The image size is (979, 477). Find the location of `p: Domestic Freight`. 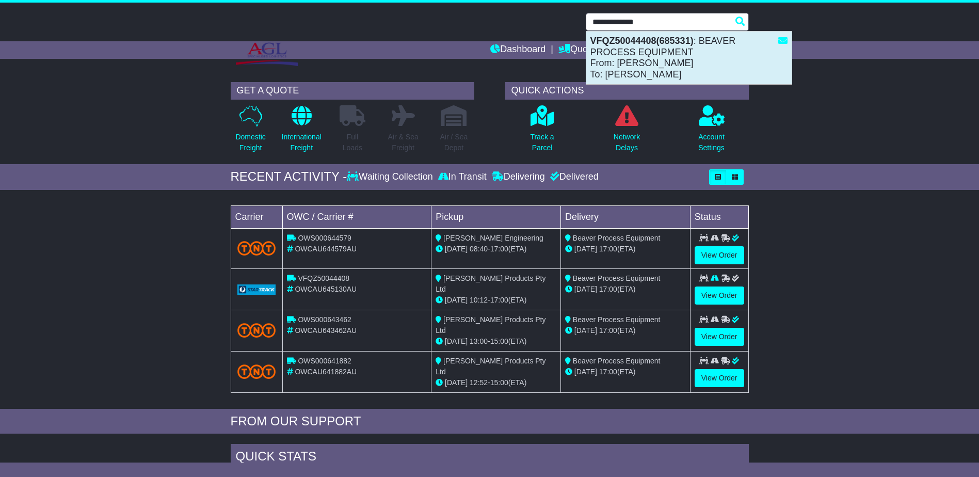

p: Domestic Freight is located at coordinates (250, 142).